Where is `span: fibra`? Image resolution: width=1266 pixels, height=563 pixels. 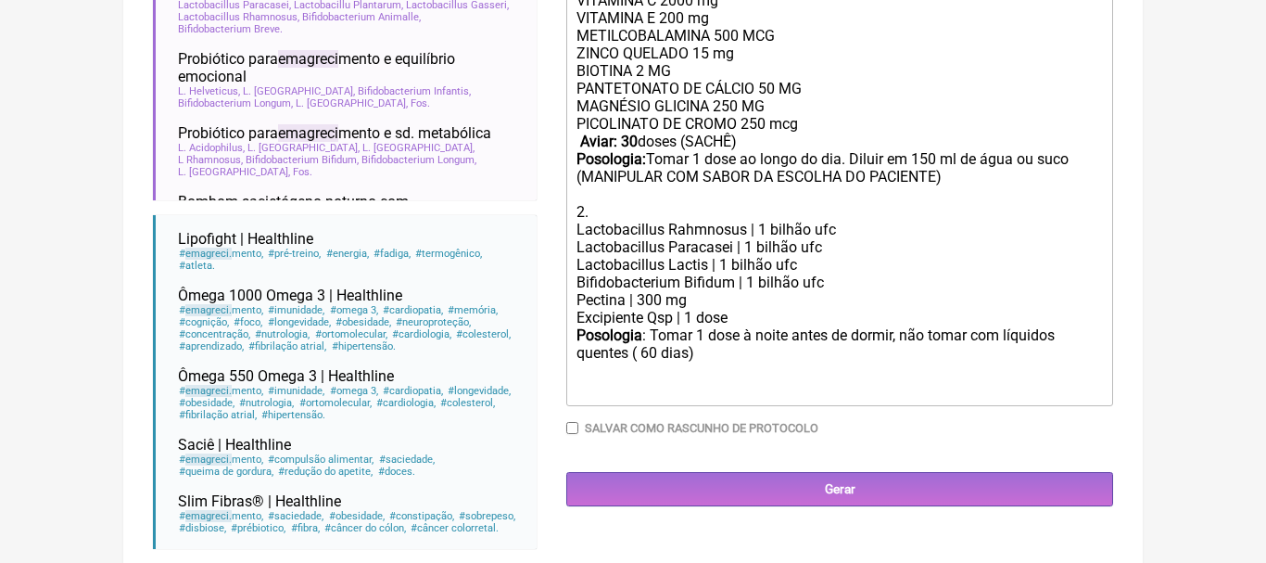 span: fibra is located at coordinates (304, 527).